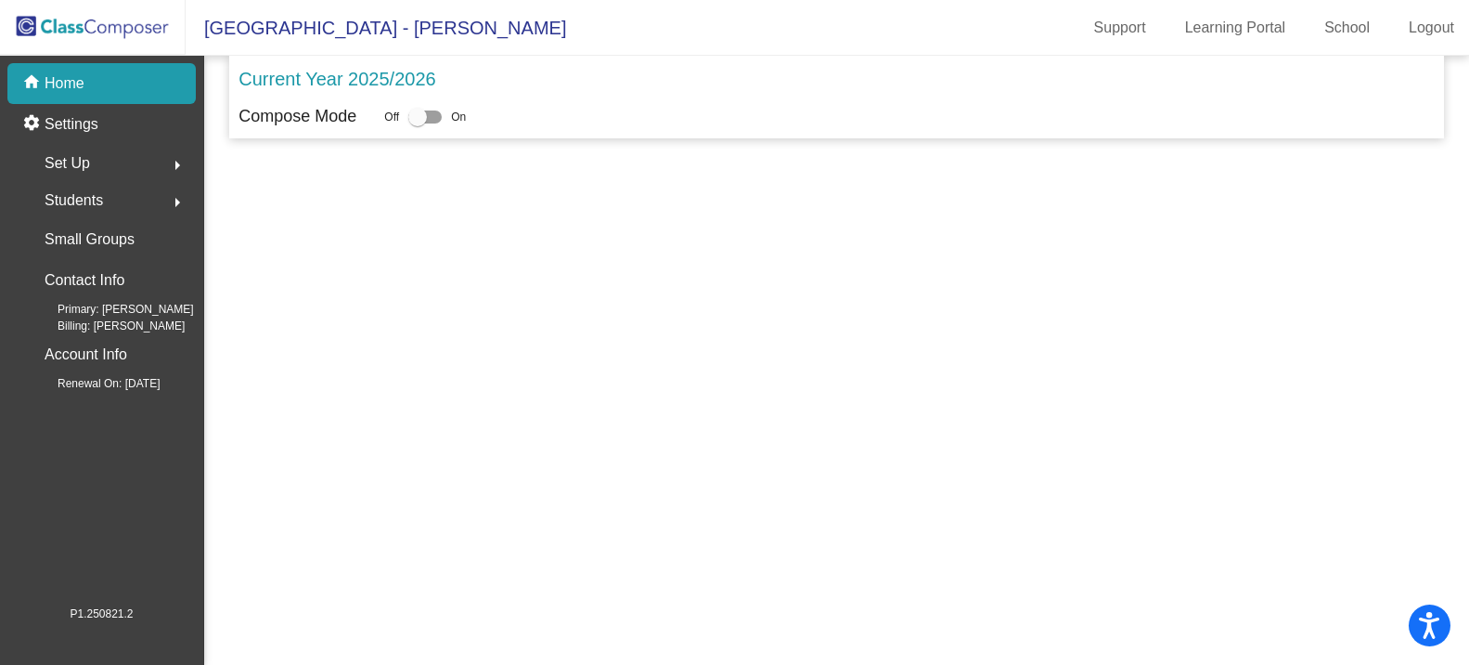 This screenshot has height=665, width=1469. Describe the element at coordinates (297, 116) in the screenshot. I see `p: Compose Mode` at that location.